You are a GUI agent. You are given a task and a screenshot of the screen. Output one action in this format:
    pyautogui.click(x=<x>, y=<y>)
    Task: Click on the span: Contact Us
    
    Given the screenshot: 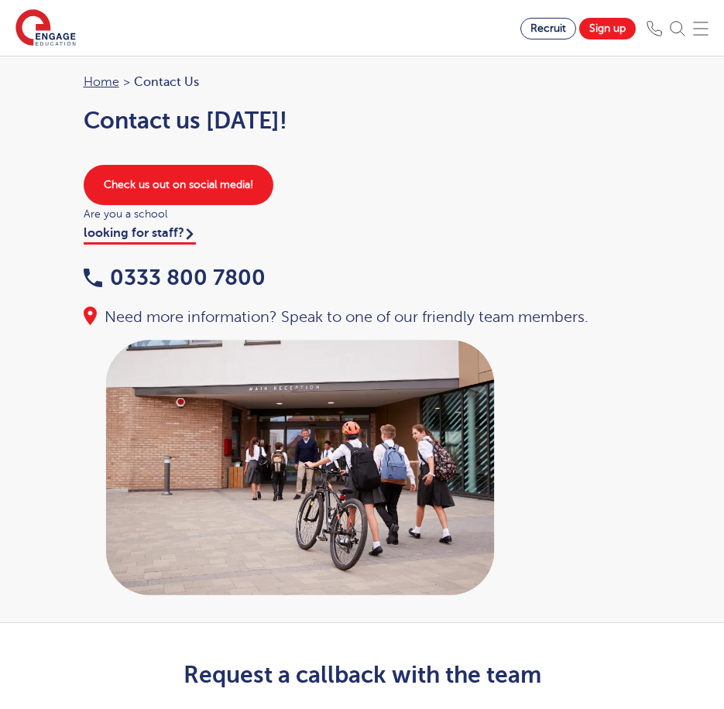 What is the action you would take?
    pyautogui.click(x=166, y=82)
    